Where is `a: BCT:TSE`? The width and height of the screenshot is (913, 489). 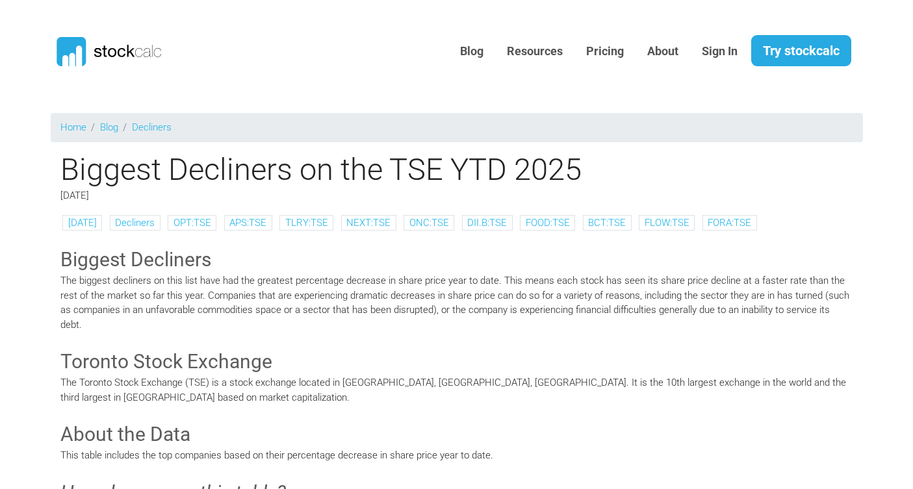 a: BCT:TSE is located at coordinates (607, 223).